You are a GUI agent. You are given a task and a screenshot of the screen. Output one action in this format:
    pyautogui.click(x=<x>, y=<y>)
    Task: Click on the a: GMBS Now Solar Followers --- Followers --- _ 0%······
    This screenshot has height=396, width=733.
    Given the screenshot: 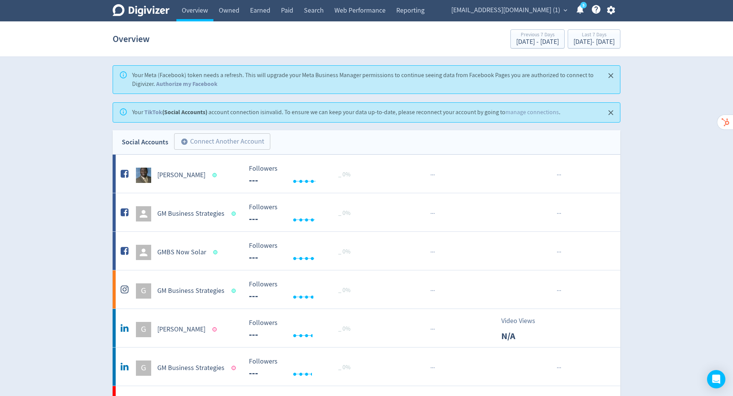 What is the action you would take?
    pyautogui.click(x=367, y=251)
    